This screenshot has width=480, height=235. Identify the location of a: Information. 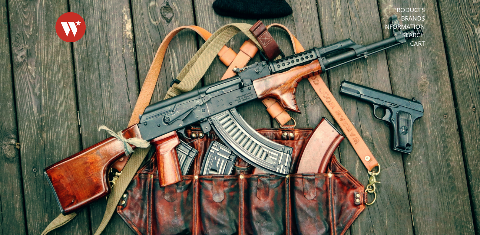
(404, 27).